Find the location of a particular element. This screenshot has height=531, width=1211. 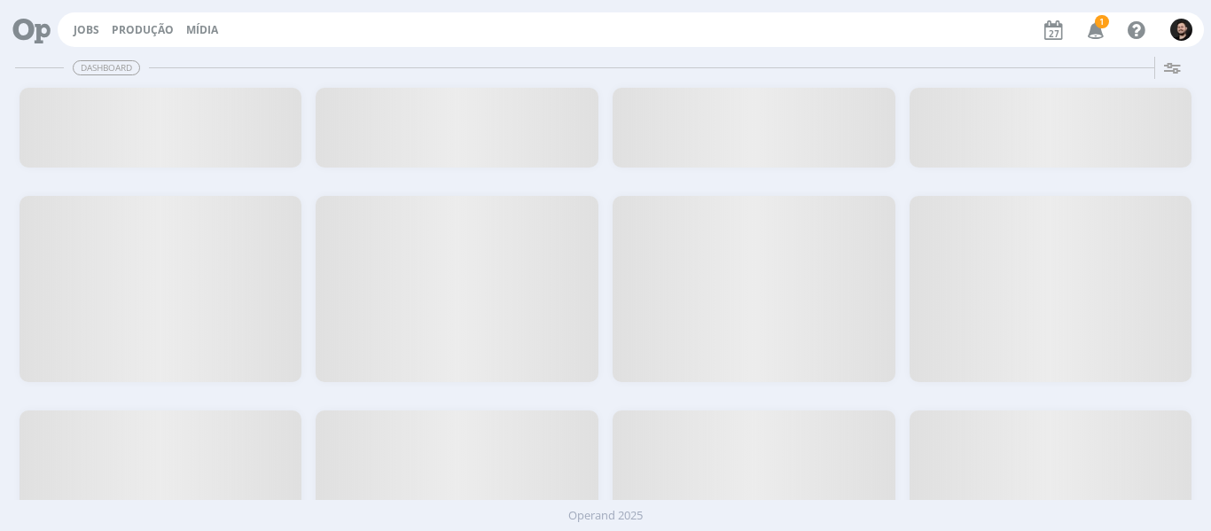

span: Dashboard is located at coordinates (106, 67).